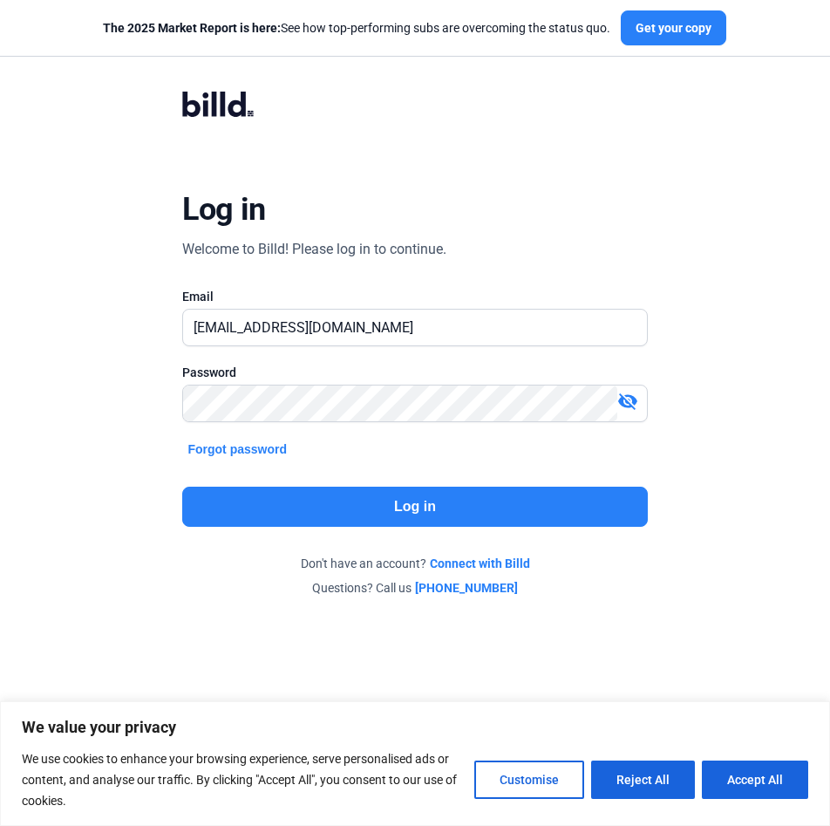  What do you see at coordinates (414, 297) in the screenshot?
I see `div: Email` at bounding box center [414, 297].